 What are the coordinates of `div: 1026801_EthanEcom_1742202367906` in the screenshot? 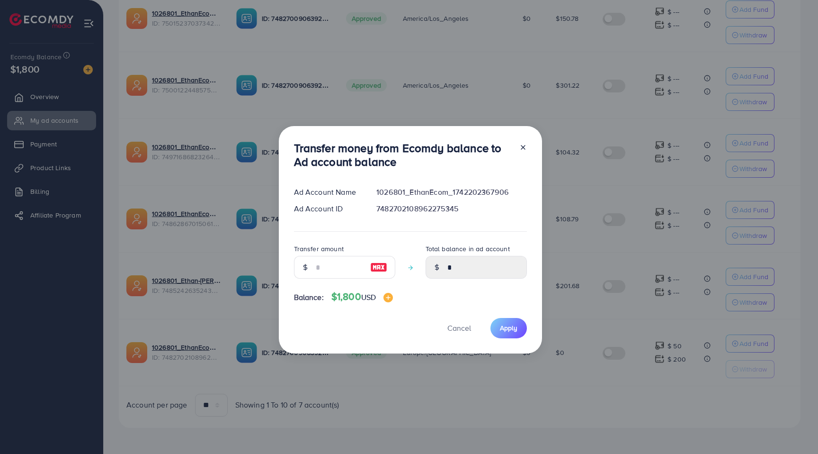 It's located at (451, 192).